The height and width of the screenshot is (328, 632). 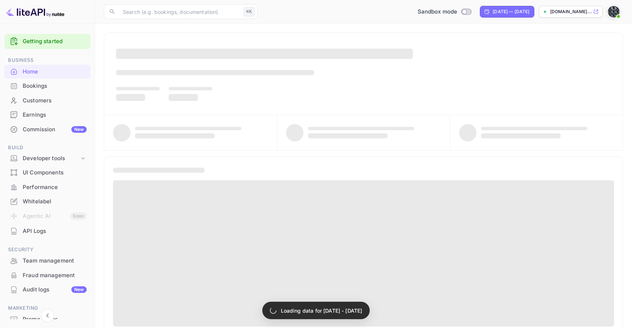 What do you see at coordinates (614, 12) in the screenshot?
I see `img: Molefi Rampai` at bounding box center [614, 12].